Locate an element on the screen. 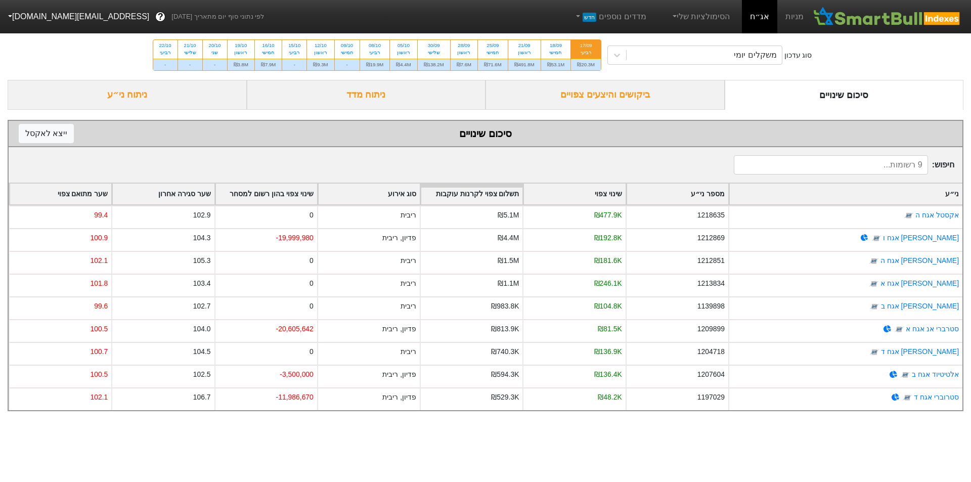 Image resolution: width=971 pixels, height=482 pixels. div: ₪136.4K is located at coordinates (608, 374).